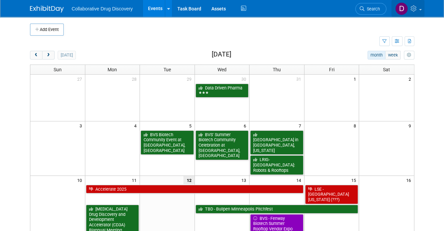 This screenshot has width=444, height=231. Describe the element at coordinates (167, 70) in the screenshot. I see `span: Tue` at that location.